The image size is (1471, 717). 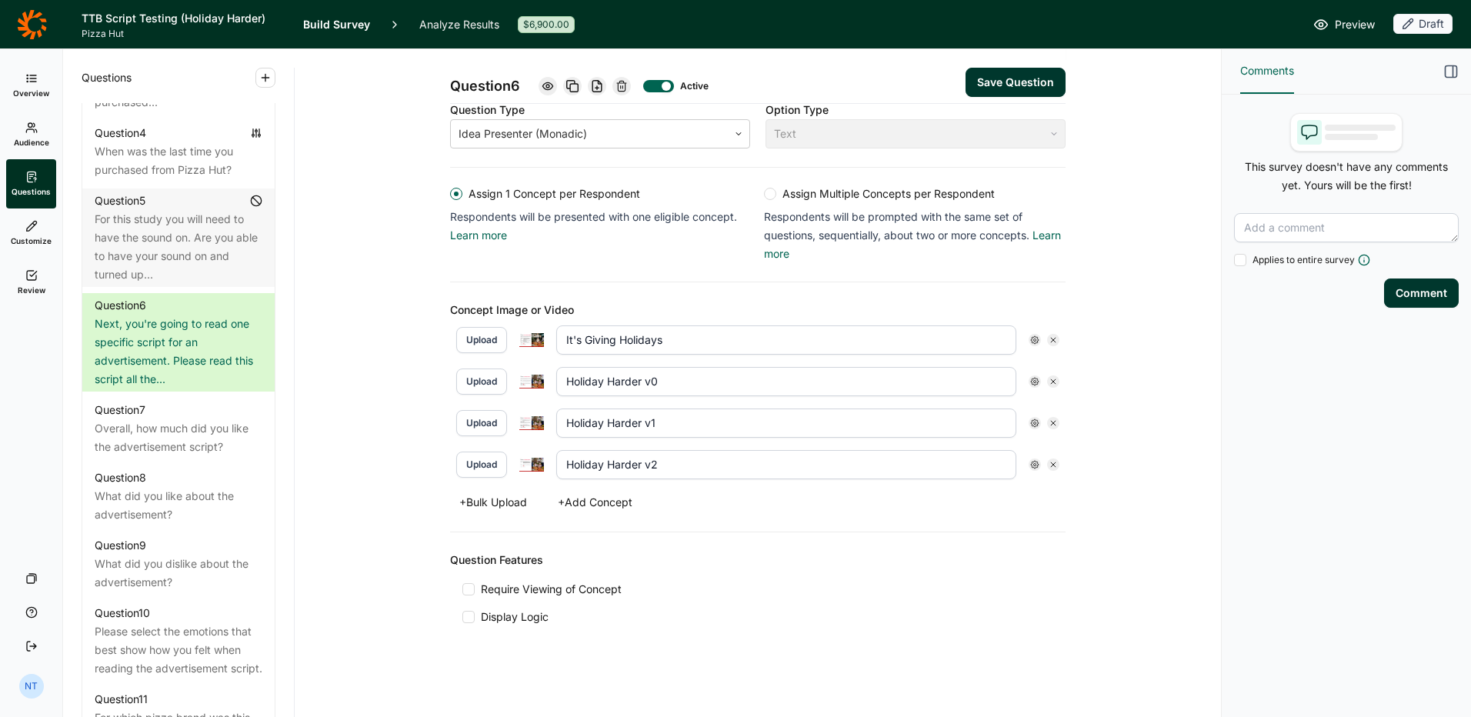 I want to click on div: Overall, how much did you like the advertisement script?, so click(x=179, y=438).